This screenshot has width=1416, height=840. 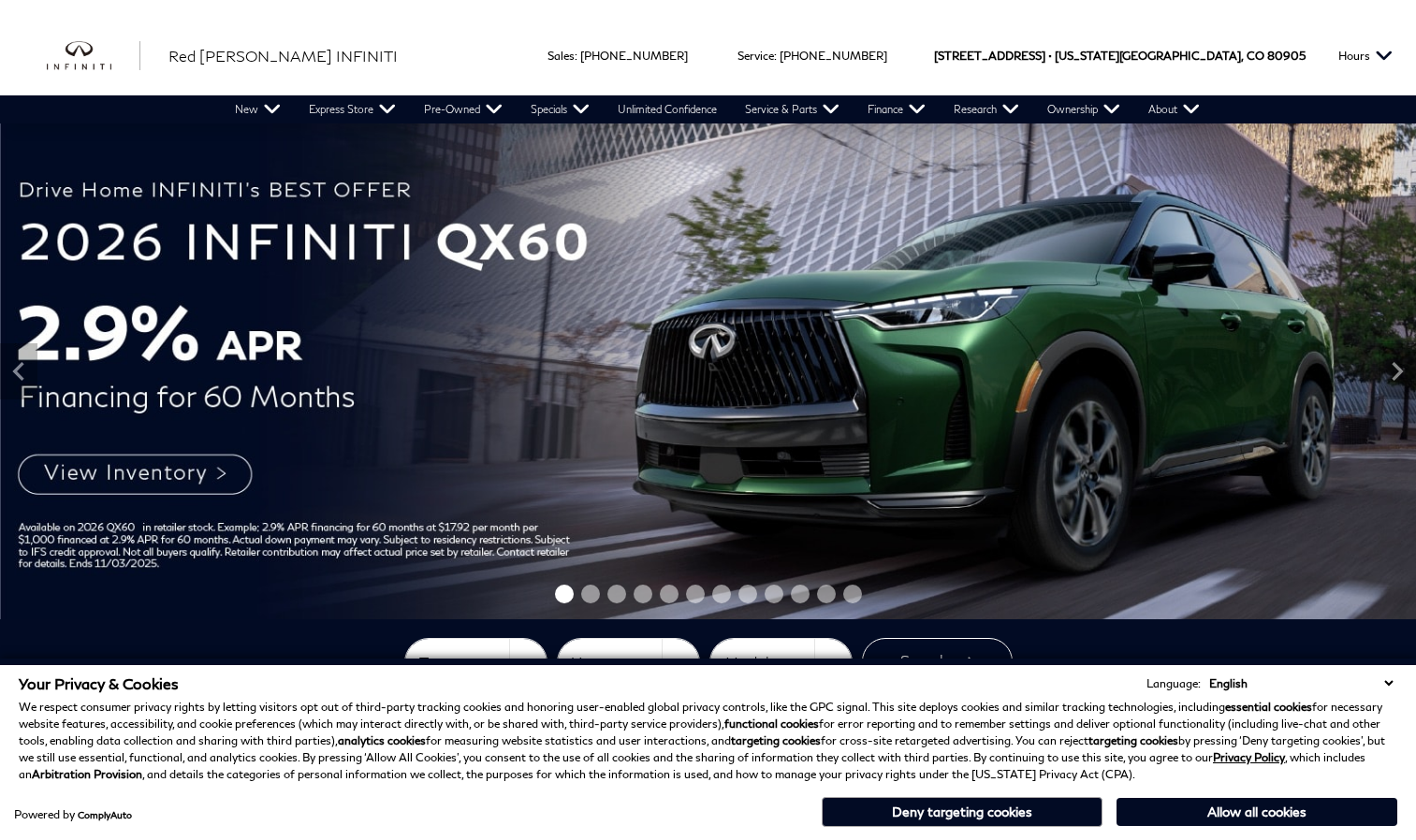 I want to click on u: Privacy Policy, so click(x=1249, y=756).